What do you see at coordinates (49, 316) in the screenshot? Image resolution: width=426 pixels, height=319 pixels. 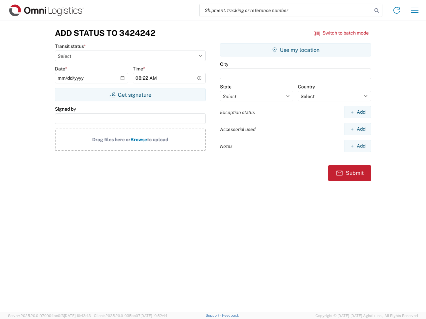 I see `span: Server: 2025.20.0-970904bc0f3` at bounding box center [49, 316].